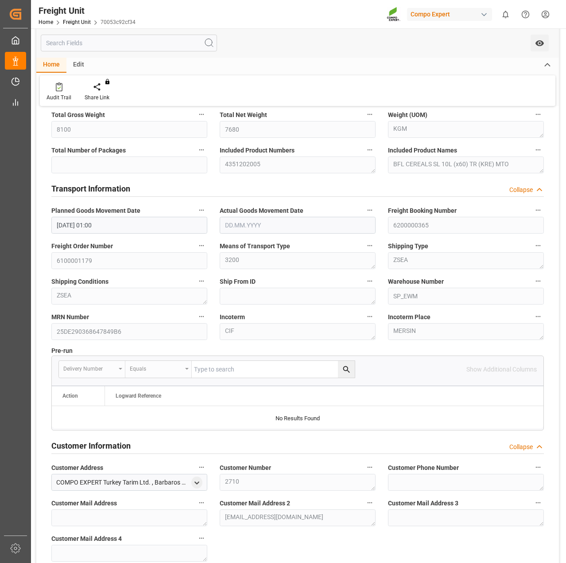  What do you see at coordinates (370, 150) in the screenshot?
I see `button: Included Product Numbers` at bounding box center [370, 150].